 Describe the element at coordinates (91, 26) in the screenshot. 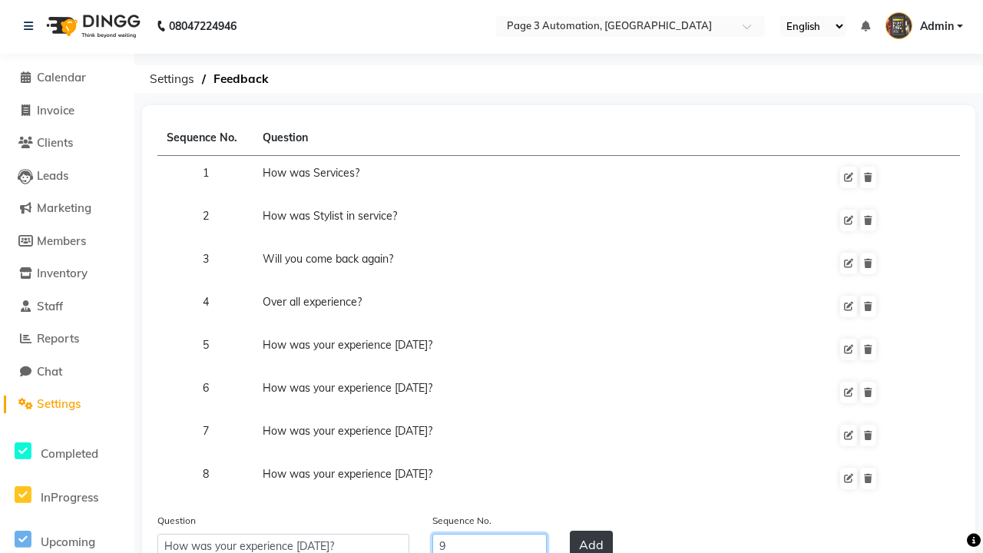

I see `img: logo` at that location.